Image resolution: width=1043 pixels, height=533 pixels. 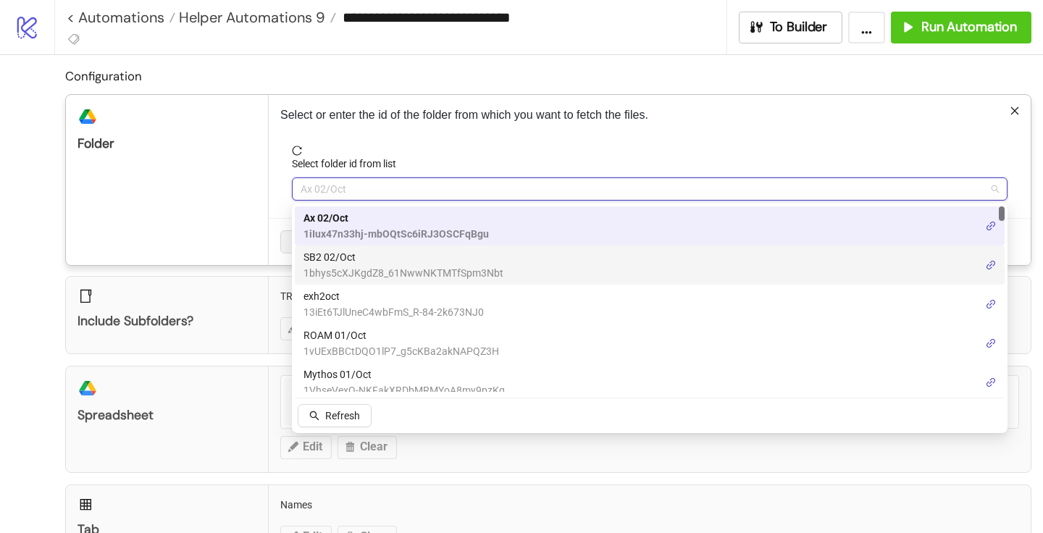 I want to click on a: < Automations, so click(x=121, y=17).